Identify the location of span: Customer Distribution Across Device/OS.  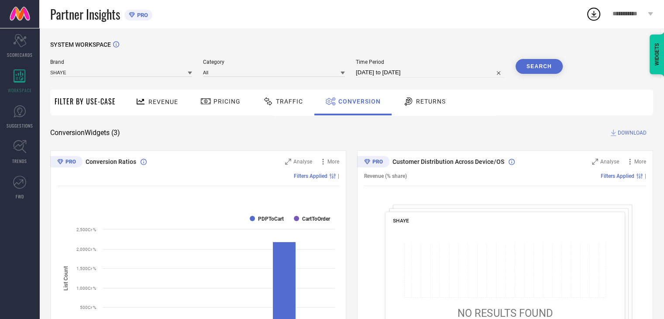
(448, 162).